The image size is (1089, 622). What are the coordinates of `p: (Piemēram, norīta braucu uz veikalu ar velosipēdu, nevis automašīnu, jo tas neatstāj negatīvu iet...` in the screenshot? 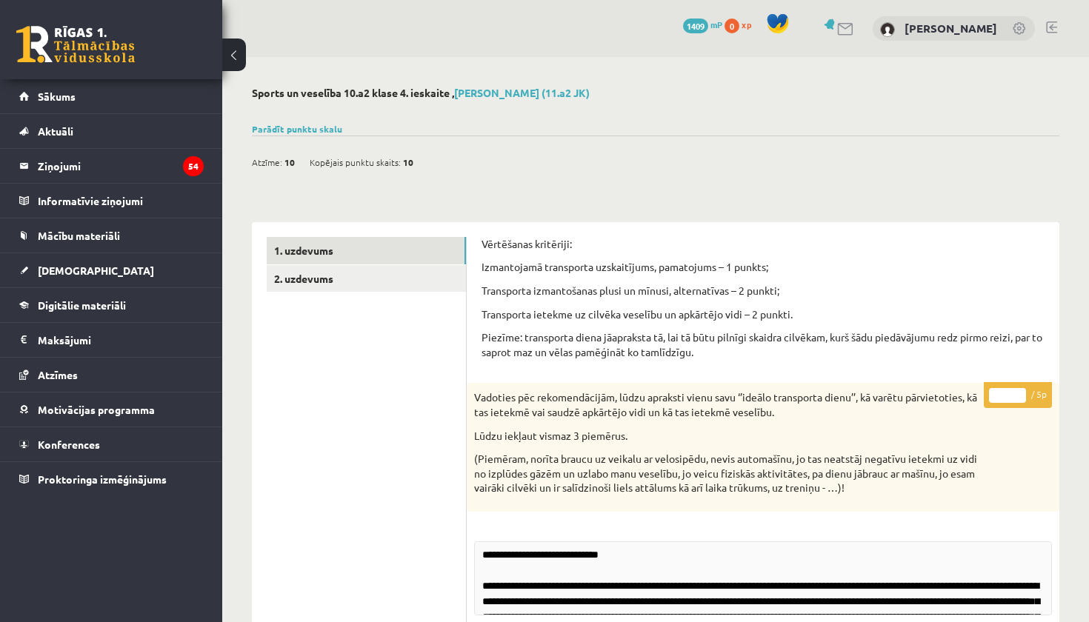 It's located at (726, 474).